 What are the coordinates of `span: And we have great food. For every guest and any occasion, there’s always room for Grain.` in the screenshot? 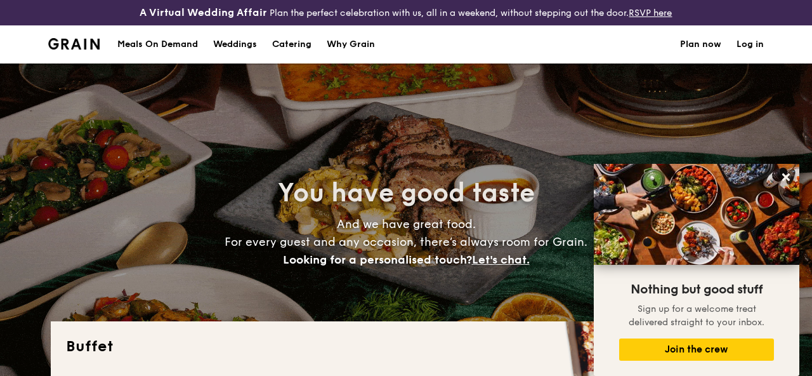 It's located at (406, 242).